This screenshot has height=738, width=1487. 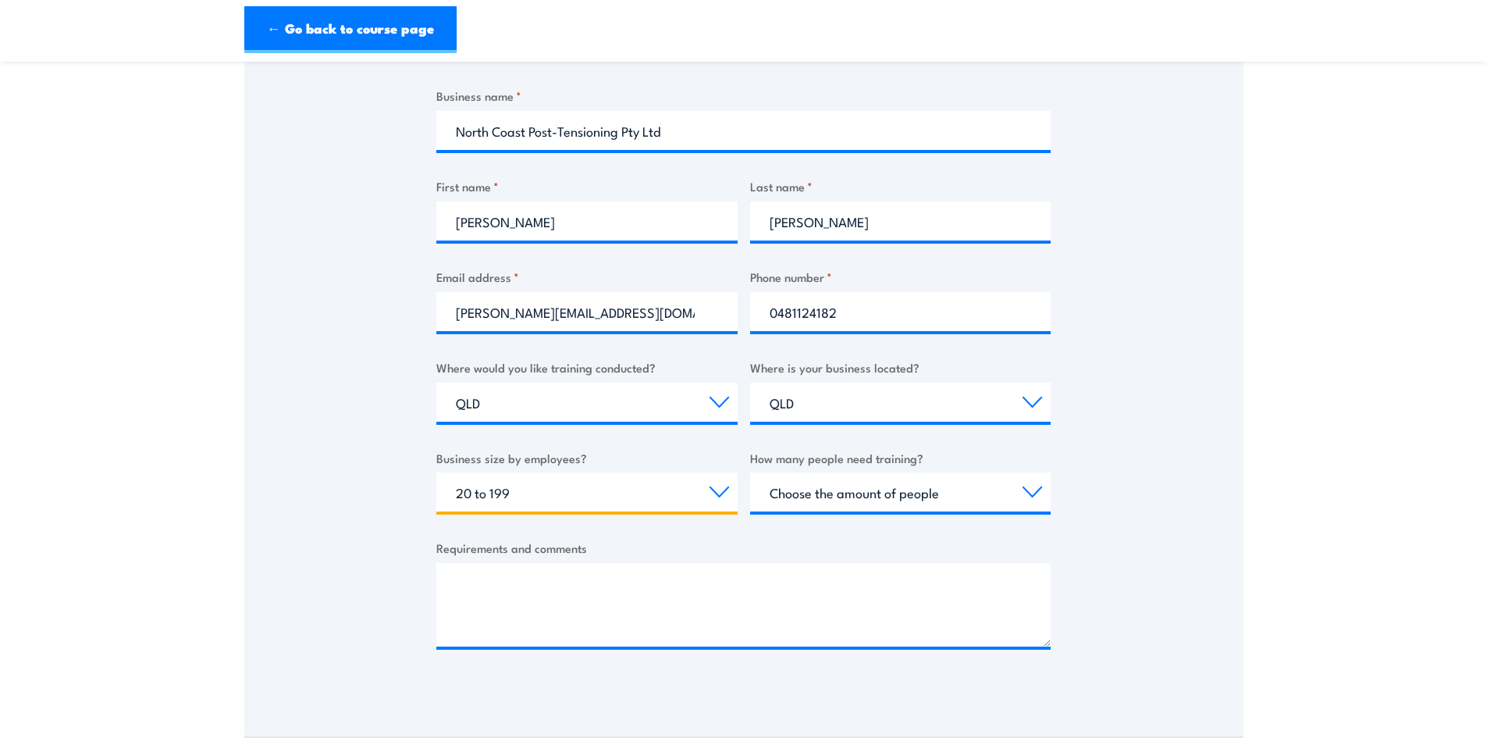 What do you see at coordinates (587, 276) in the screenshot?
I see `label: Email address` at bounding box center [587, 276].